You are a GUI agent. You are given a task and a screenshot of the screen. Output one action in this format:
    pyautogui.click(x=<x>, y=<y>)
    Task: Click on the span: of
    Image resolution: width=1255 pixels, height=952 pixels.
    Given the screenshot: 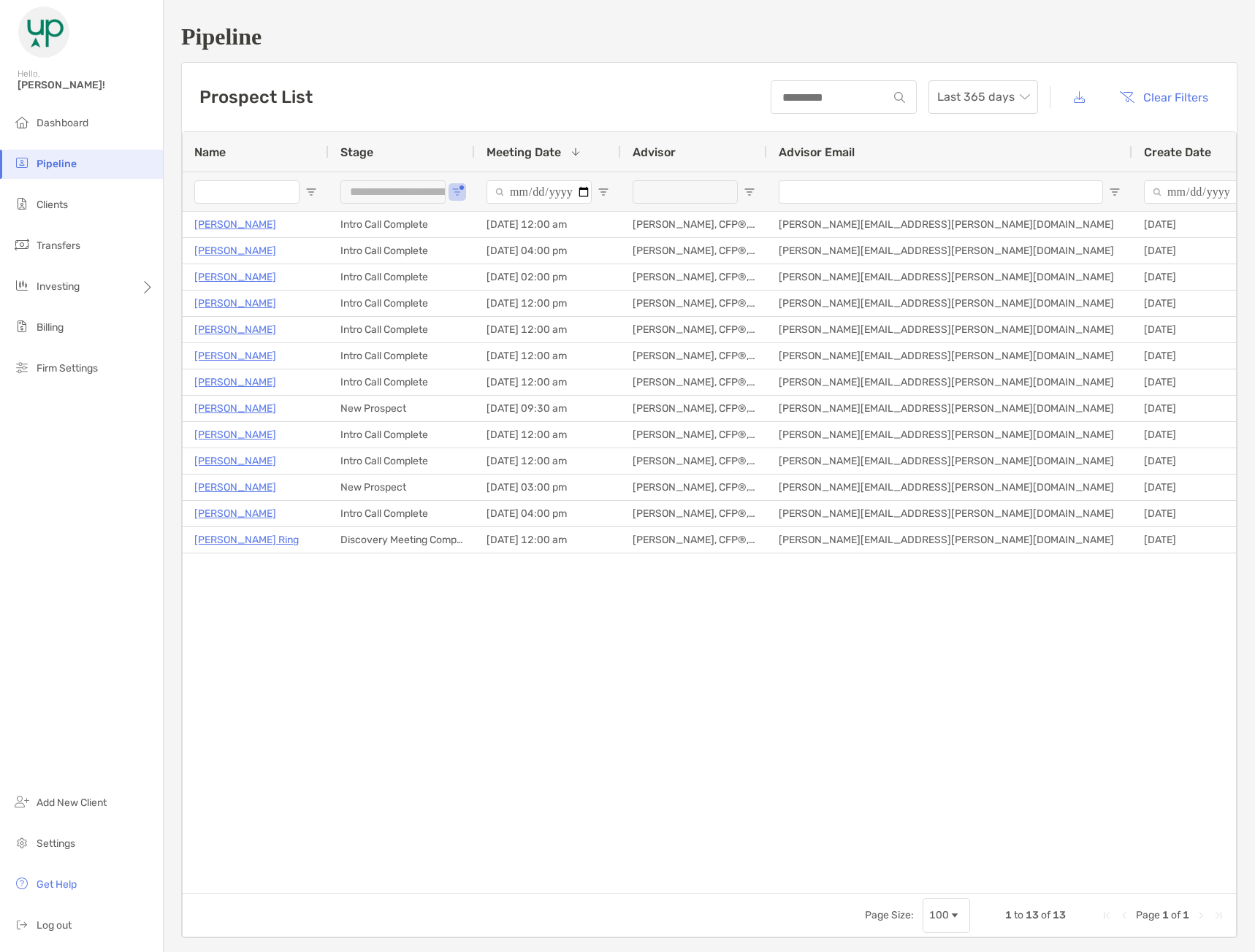 What is the action you would take?
    pyautogui.click(x=1046, y=915)
    